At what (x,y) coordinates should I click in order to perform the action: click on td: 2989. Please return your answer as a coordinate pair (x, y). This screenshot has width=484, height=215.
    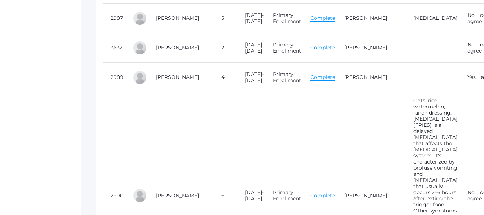
    Looking at the image, I should click on (114, 77).